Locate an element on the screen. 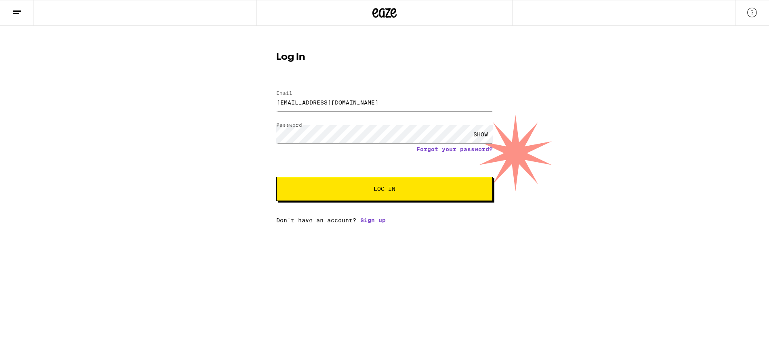  span: Hi. Need any help? is located at coordinates (31, 9).